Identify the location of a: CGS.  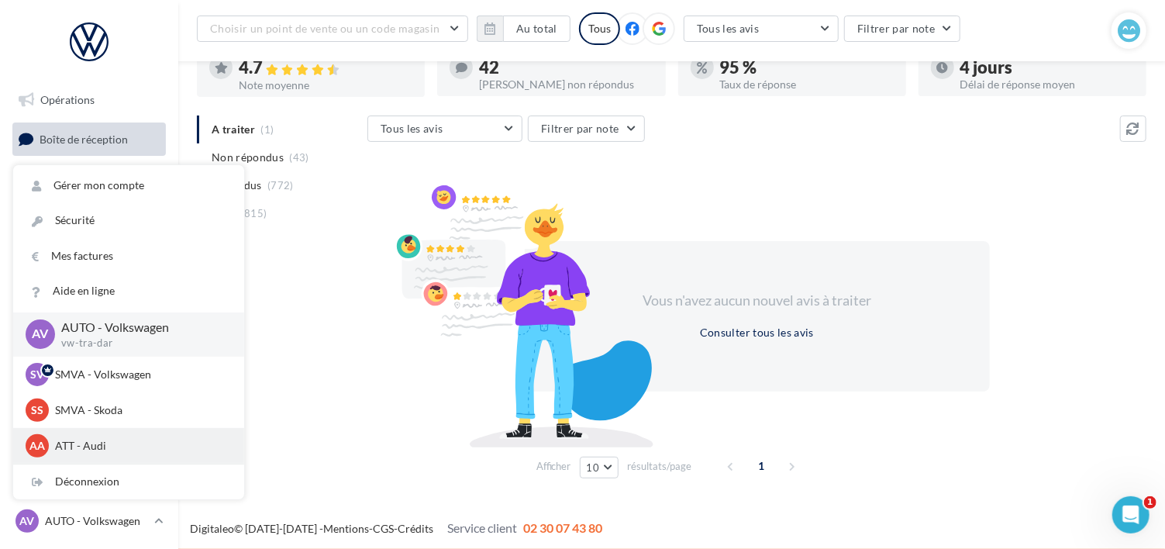
(383, 528).